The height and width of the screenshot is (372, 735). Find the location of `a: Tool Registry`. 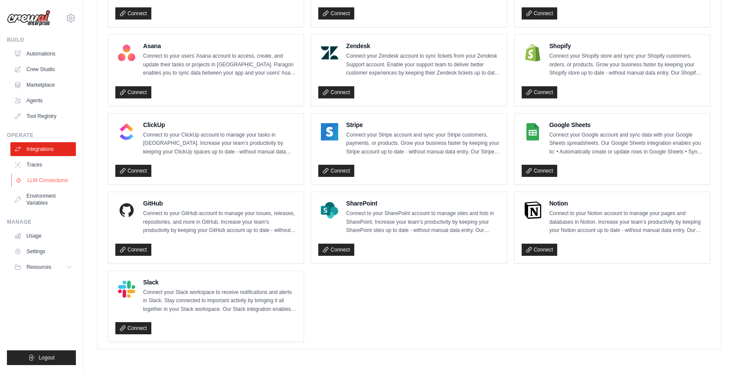

a: Tool Registry is located at coordinates (43, 116).